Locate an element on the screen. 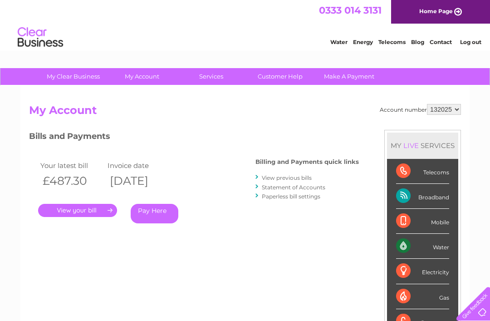 This screenshot has height=321, width=490. div: Telecoms is located at coordinates (422, 171).